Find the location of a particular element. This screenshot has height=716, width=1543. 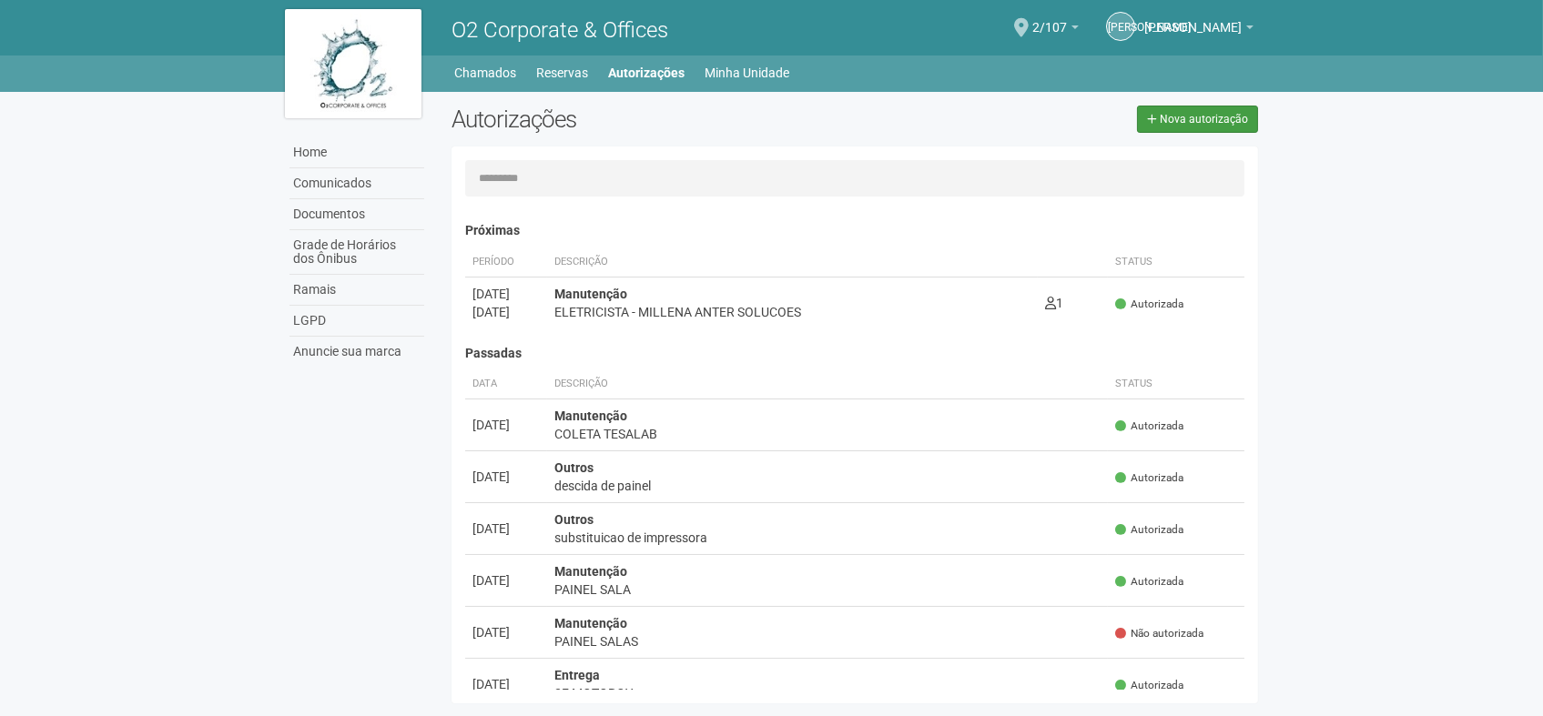

a: Nova autorização is located at coordinates (1197, 119).